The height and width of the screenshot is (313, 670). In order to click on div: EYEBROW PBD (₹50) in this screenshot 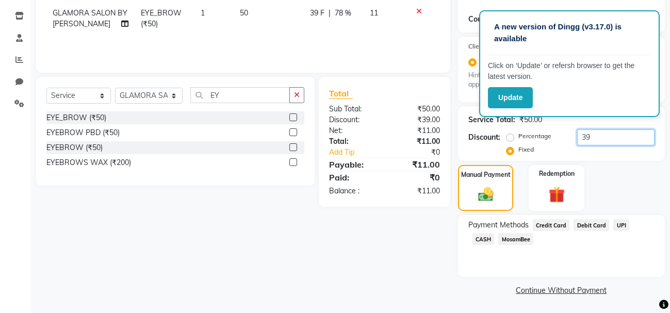, I will do `click(83, 133)`.